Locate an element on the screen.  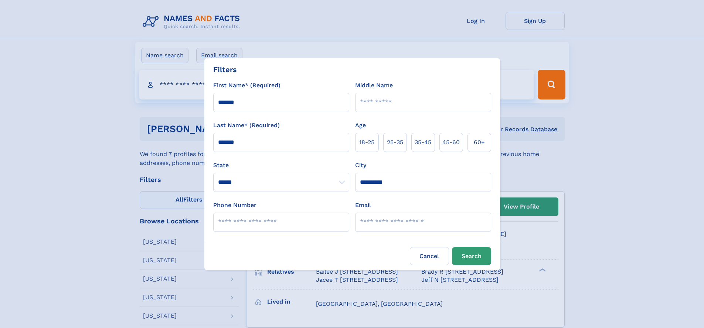
label: City is located at coordinates (361, 165).